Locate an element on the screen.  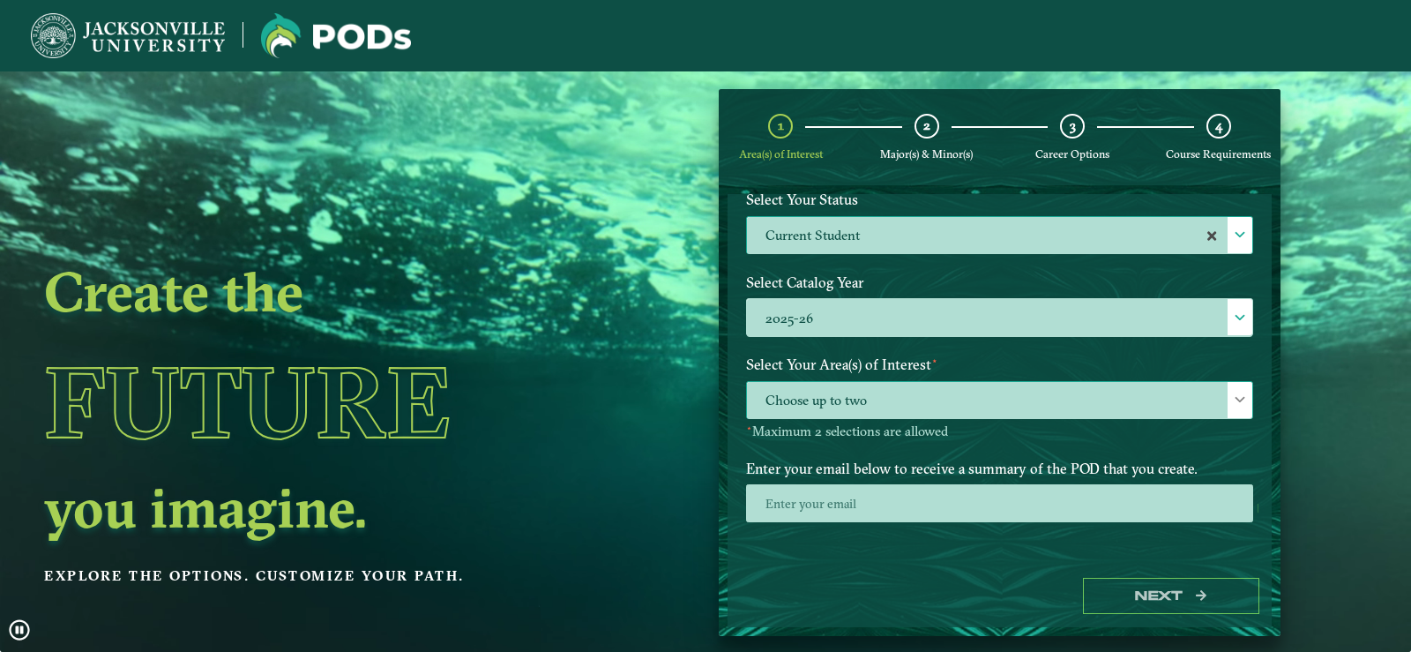
span: Course Requirements is located at coordinates (1218, 153).